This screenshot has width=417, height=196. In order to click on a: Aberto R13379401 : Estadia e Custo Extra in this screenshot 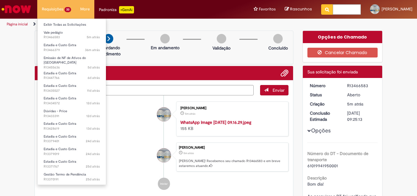, I will do `click(72, 139)`.